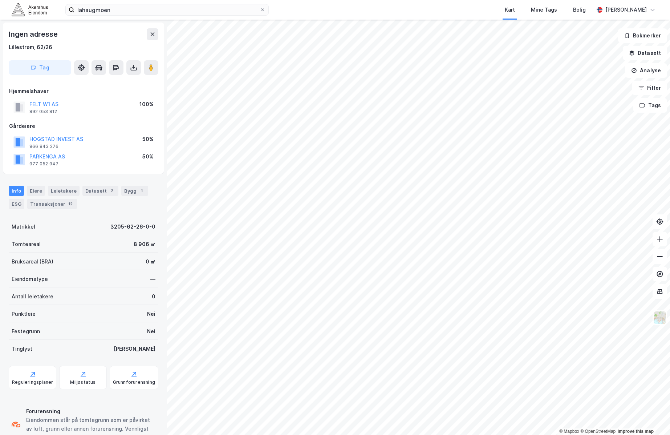 The image size is (670, 435). Describe the element at coordinates (91, 411) in the screenshot. I see `div: Forurensning` at that location.